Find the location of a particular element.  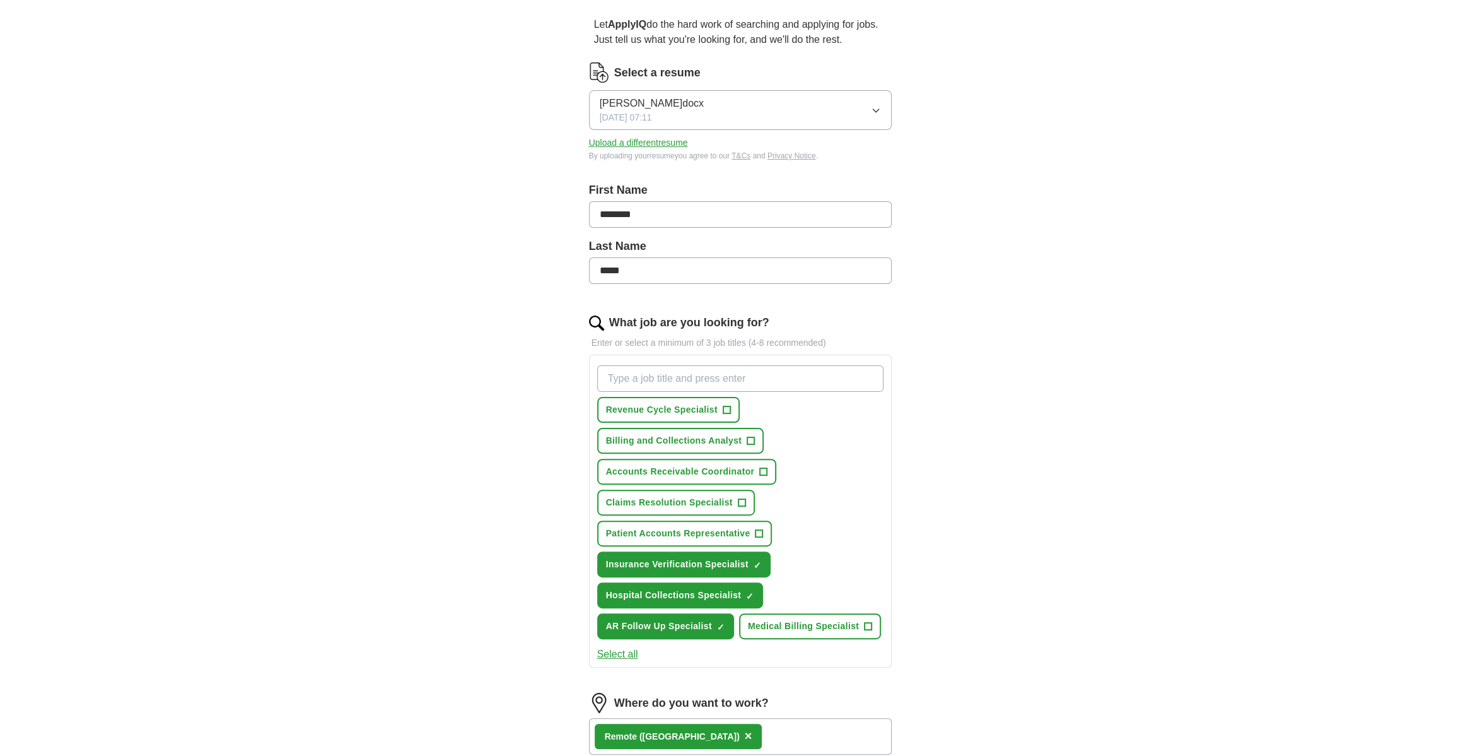

img: search.png is located at coordinates (597, 323).